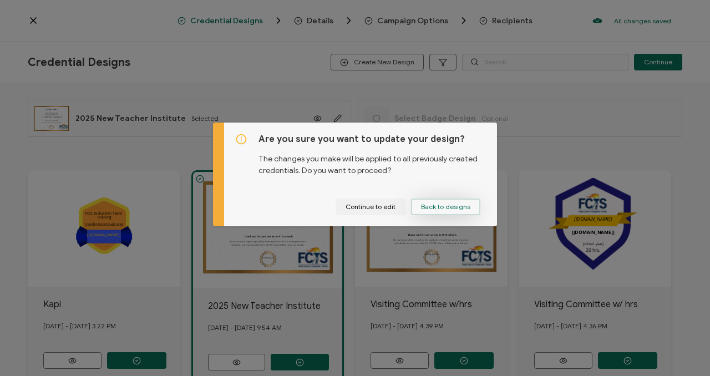 Image resolution: width=710 pixels, height=376 pixels. What do you see at coordinates (370, 207) in the screenshot?
I see `button: Continue to edit` at bounding box center [370, 207].